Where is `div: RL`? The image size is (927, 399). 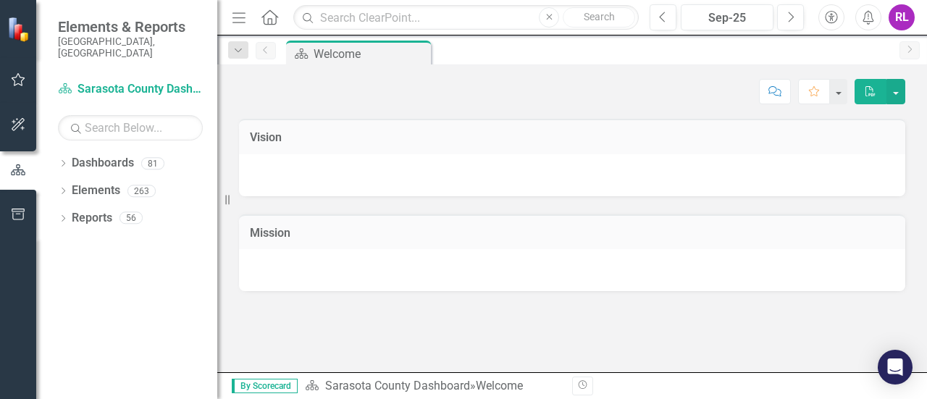 div: RL is located at coordinates (902, 17).